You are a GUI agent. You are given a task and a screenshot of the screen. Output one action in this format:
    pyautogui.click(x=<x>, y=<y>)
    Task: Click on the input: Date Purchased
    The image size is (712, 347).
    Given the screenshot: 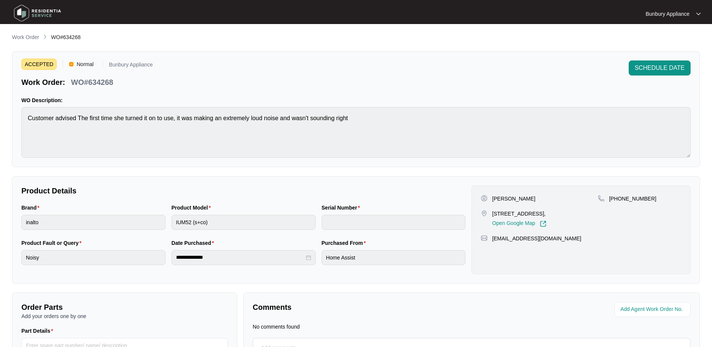 What is the action you would take?
    pyautogui.click(x=240, y=257)
    